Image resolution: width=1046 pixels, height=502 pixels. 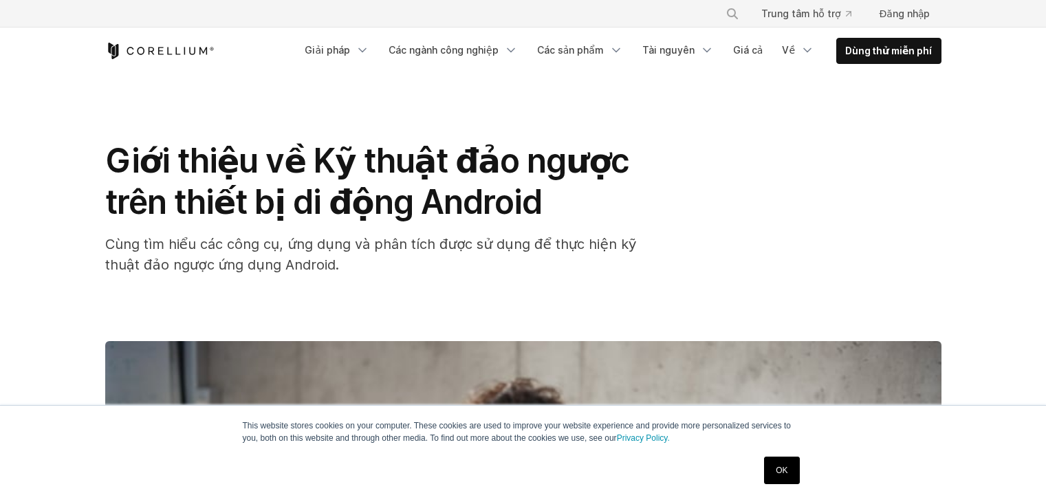 What do you see at coordinates (444, 50) in the screenshot?
I see `font: Các ngành công nghiệp` at bounding box center [444, 50].